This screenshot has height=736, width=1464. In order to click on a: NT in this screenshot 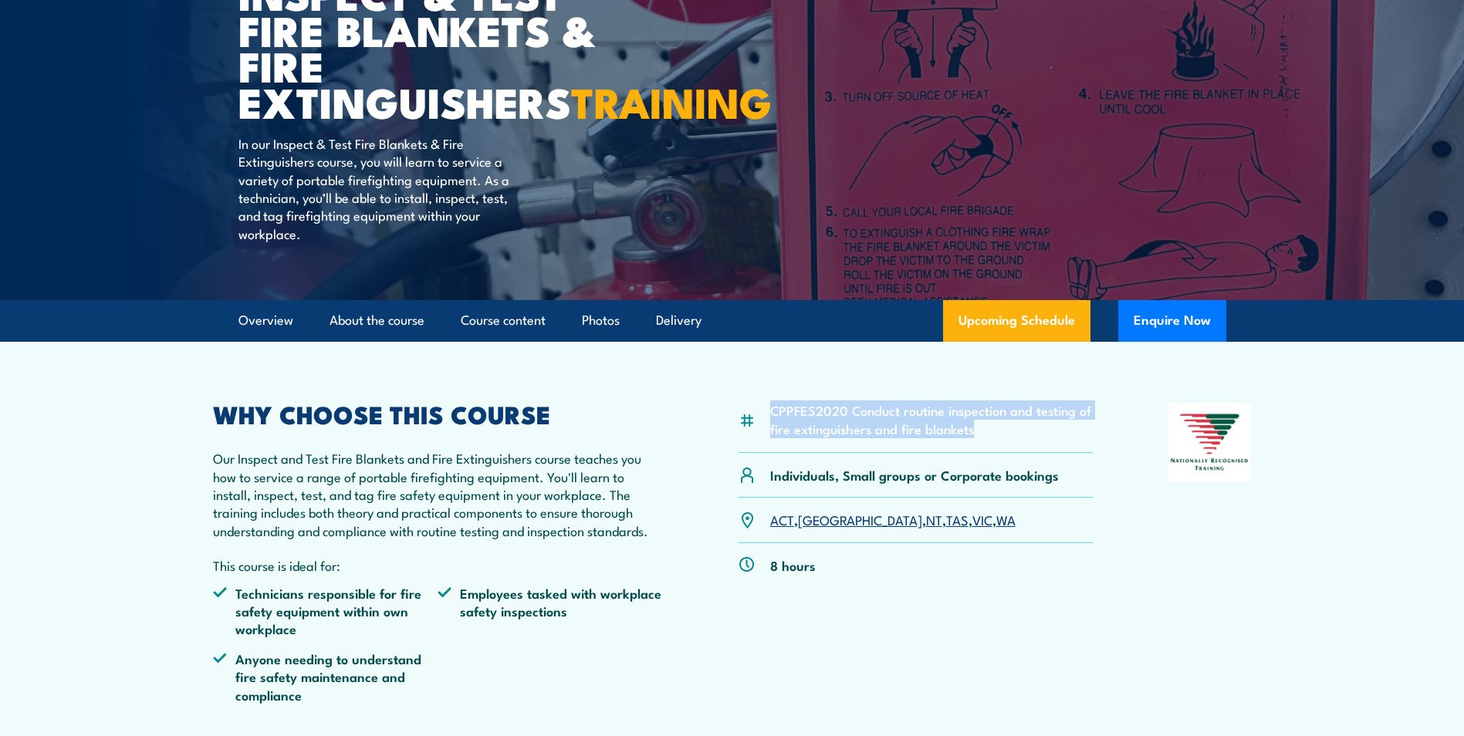, I will do `click(934, 519)`.